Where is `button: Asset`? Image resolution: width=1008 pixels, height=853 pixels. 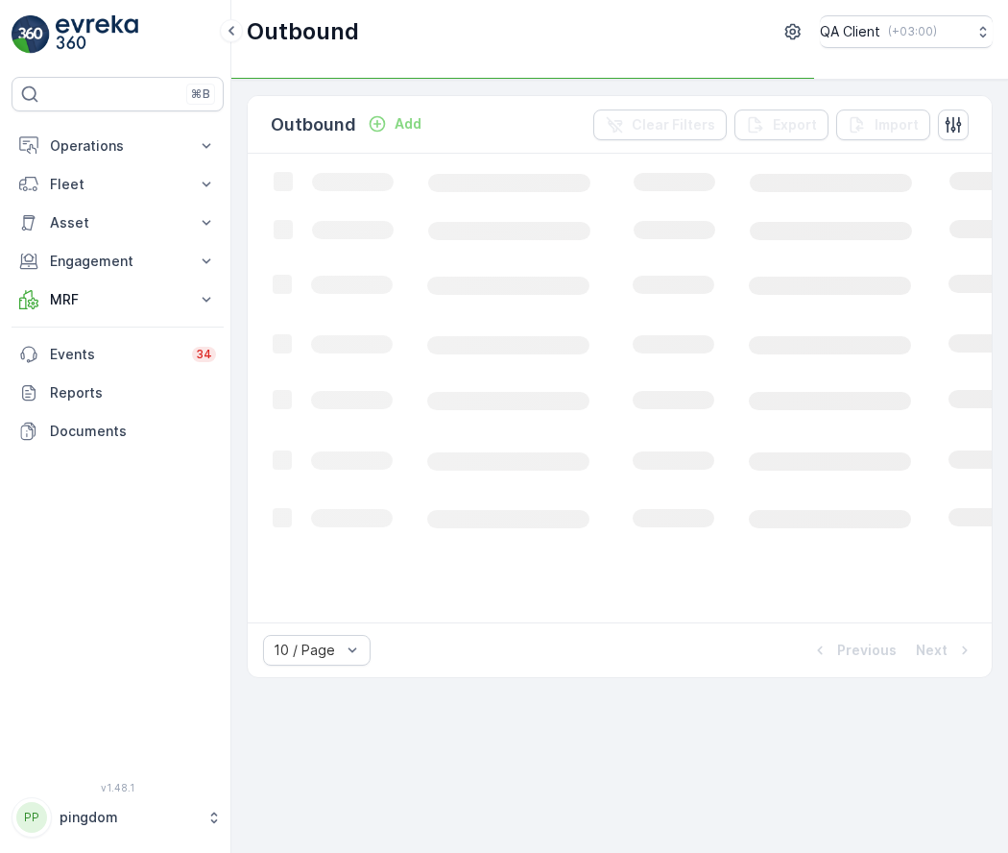
button: Asset is located at coordinates (117, 223).